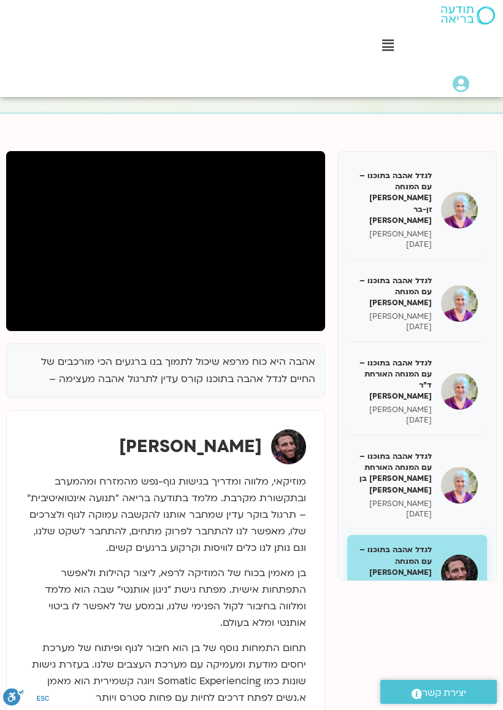 The width and height of the screenshot is (503, 710). Describe the element at coordinates (166, 379) in the screenshot. I see `p: אהבה היא כוח מרפא שיכול לתמוך בנו ברגעים הכי מורכבים של החיים לגדל אהבה בתוכנו קורס עדין לתרגול א...` at that location.